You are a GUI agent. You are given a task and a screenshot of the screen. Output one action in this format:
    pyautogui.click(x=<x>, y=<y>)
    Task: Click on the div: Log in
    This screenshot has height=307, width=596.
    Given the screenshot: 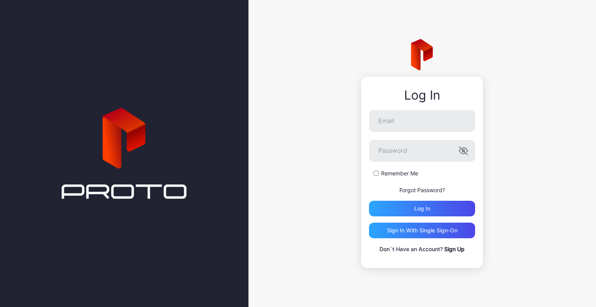 What is the action you would take?
    pyautogui.click(x=422, y=208)
    